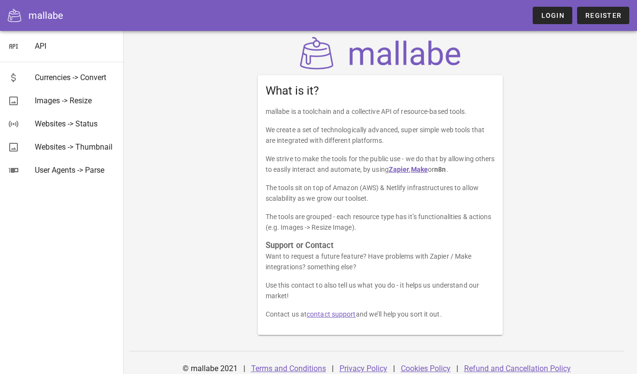  I want to click on span: Register, so click(603, 15).